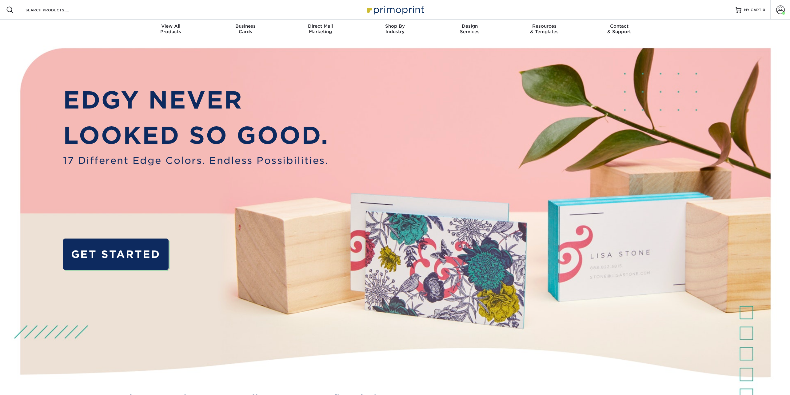 This screenshot has width=790, height=395. Describe the element at coordinates (619, 29) in the screenshot. I see `div: & Support` at that location.